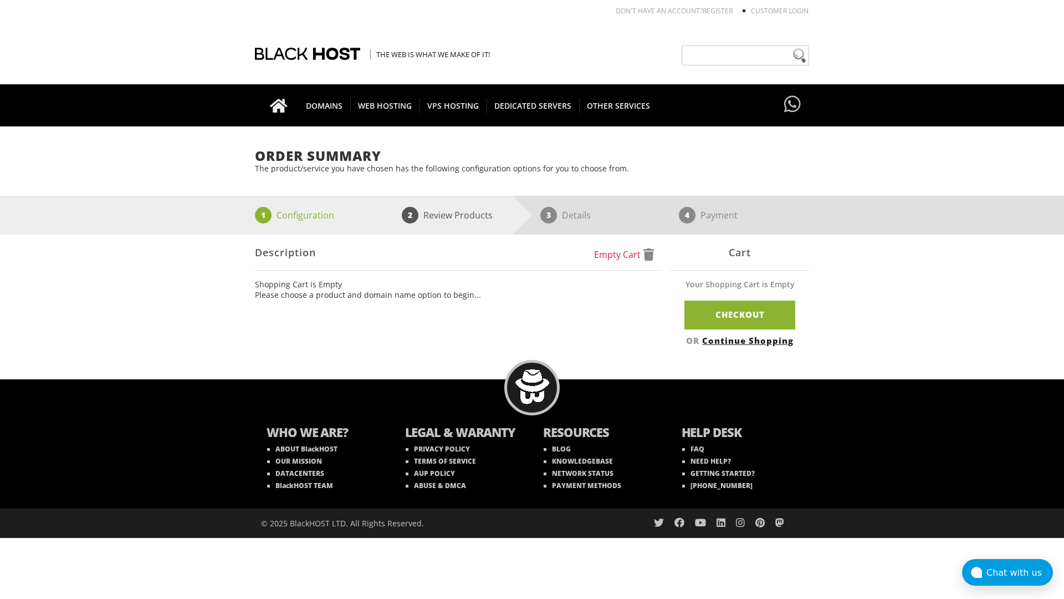  What do you see at coordinates (438, 448) in the screenshot?
I see `a: PRIVACY POLICY` at bounding box center [438, 448].